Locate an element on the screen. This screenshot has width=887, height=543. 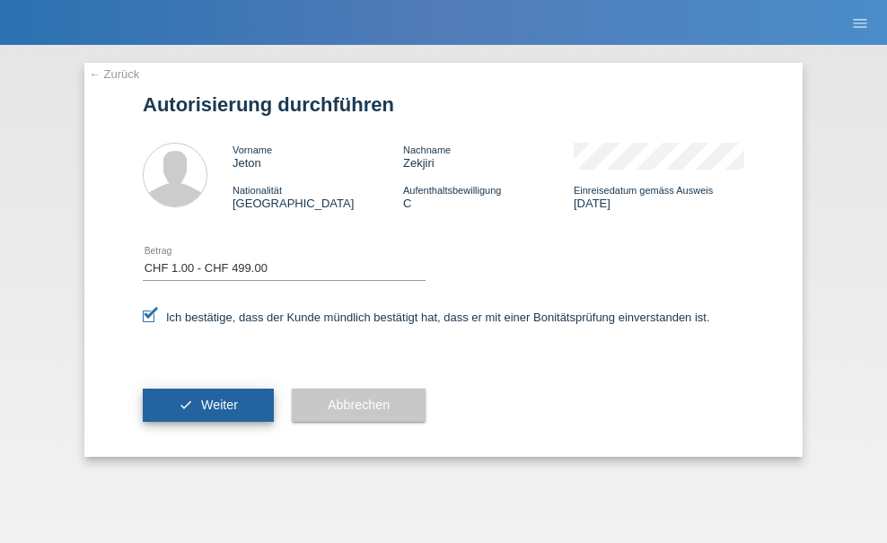
a: ← Zurück is located at coordinates (114, 74).